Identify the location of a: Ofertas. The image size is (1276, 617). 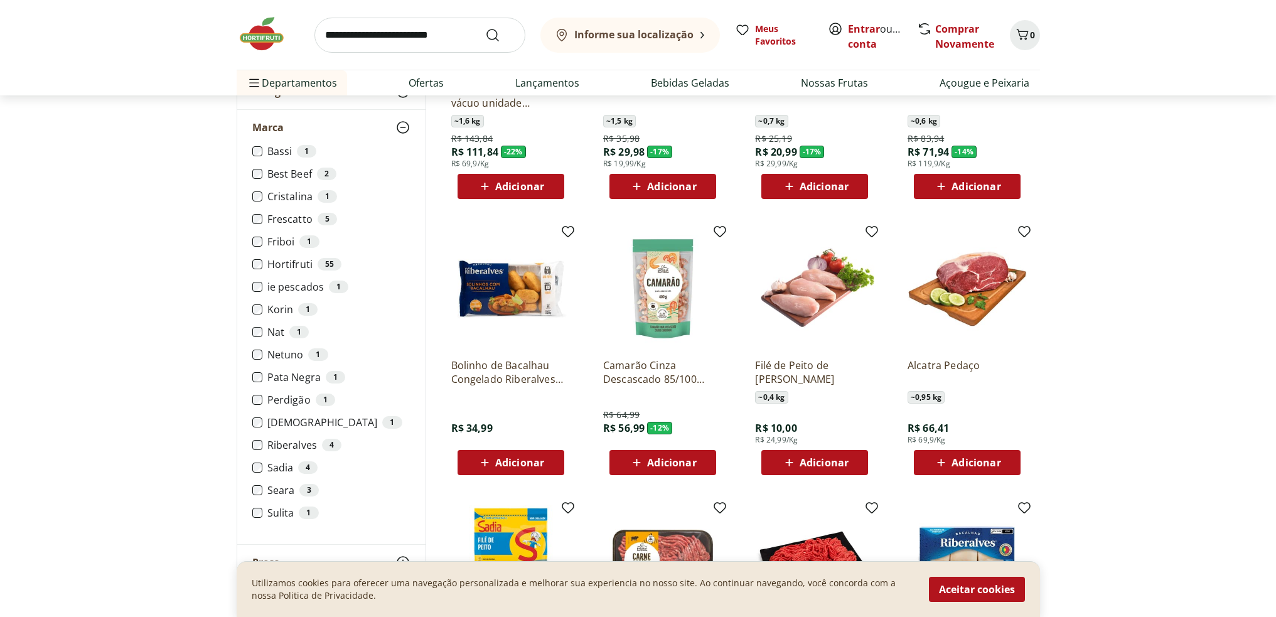
(426, 83).